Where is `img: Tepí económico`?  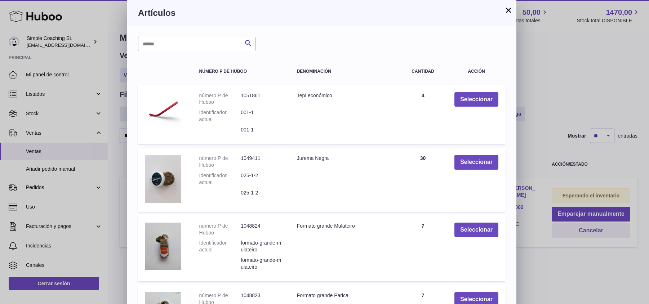 img: Tepí económico is located at coordinates (163, 110).